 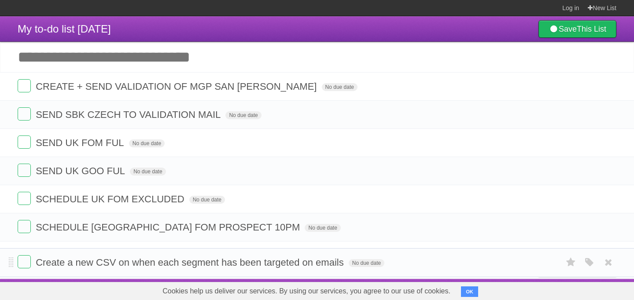 What do you see at coordinates (307, 292) in the screenshot?
I see `span: Cookies help us deliver our services. By using our services, you agree to our use of cookies.` at bounding box center [307, 292].